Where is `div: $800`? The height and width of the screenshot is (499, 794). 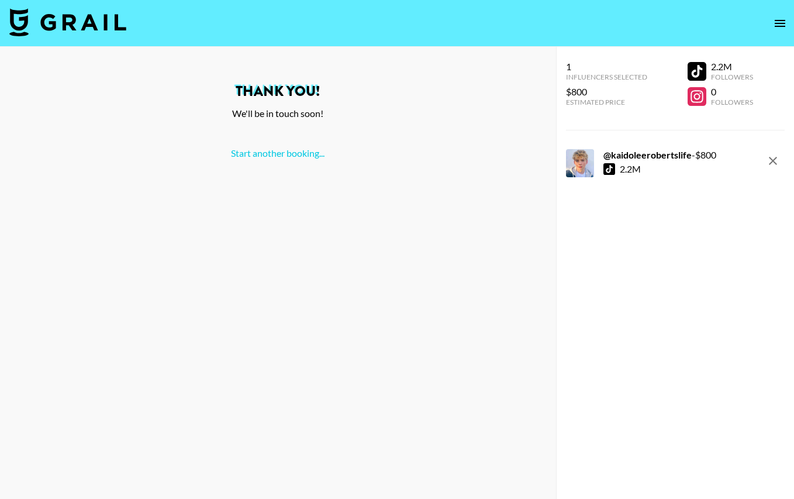 div: $800 is located at coordinates (606, 92).